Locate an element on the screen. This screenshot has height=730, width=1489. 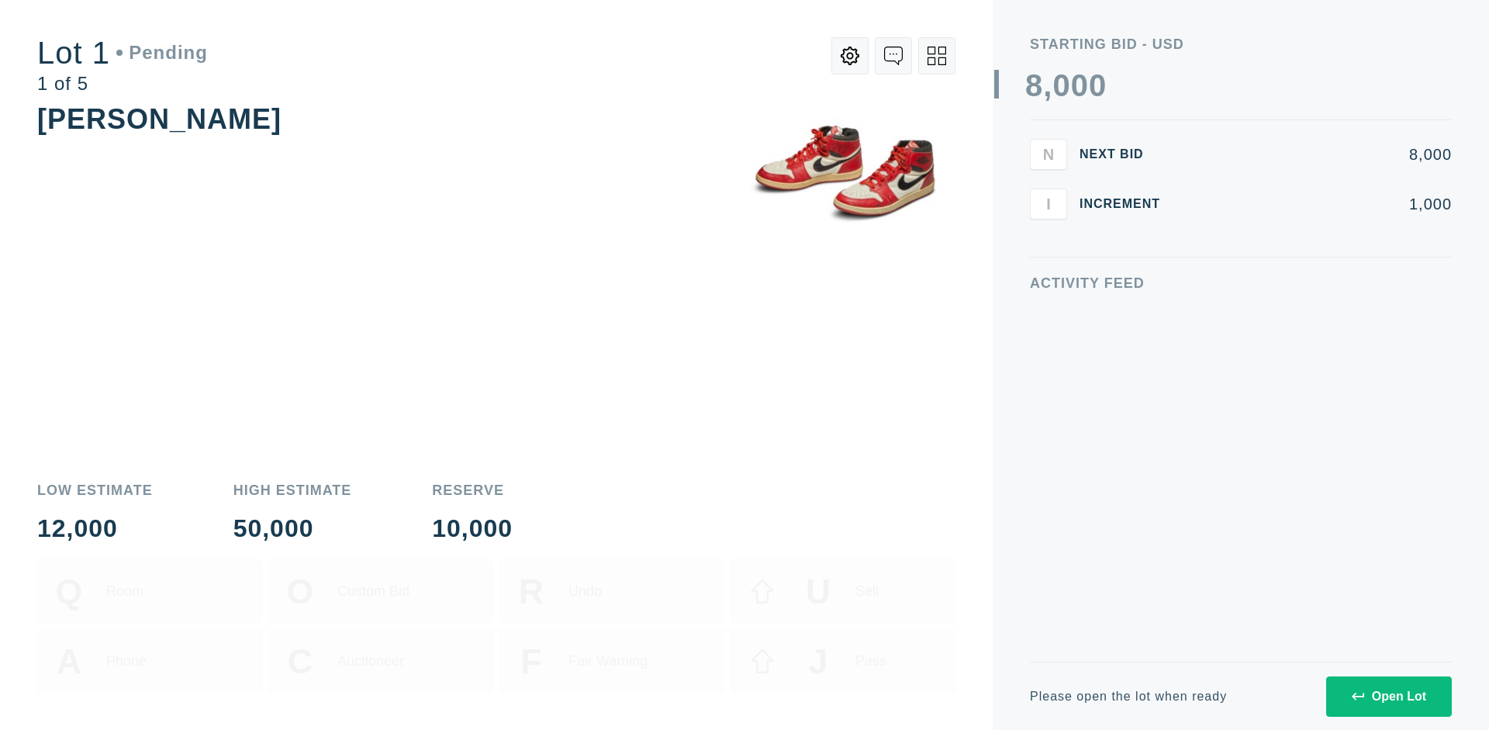
div: Low Estimate is located at coordinates (95, 490).